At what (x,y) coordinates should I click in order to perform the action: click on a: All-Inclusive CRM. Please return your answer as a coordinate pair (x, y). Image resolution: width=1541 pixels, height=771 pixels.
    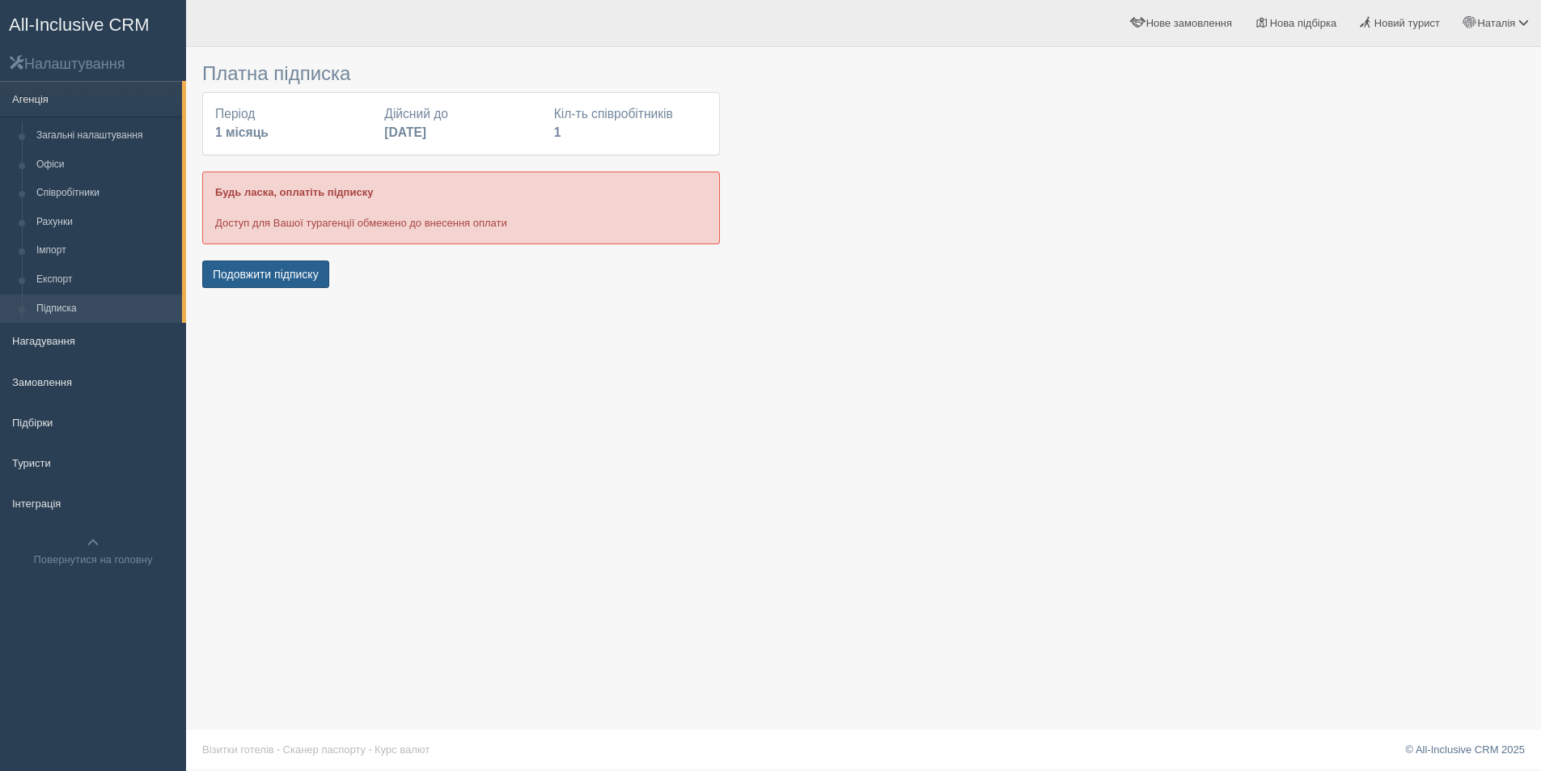
    Looking at the image, I should click on (93, 23).